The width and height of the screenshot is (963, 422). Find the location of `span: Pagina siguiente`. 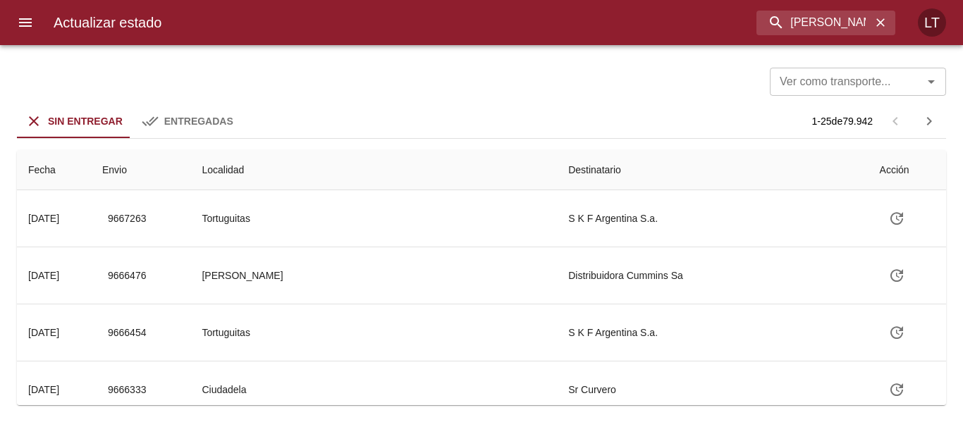

span: Pagina siguiente is located at coordinates (929, 121).